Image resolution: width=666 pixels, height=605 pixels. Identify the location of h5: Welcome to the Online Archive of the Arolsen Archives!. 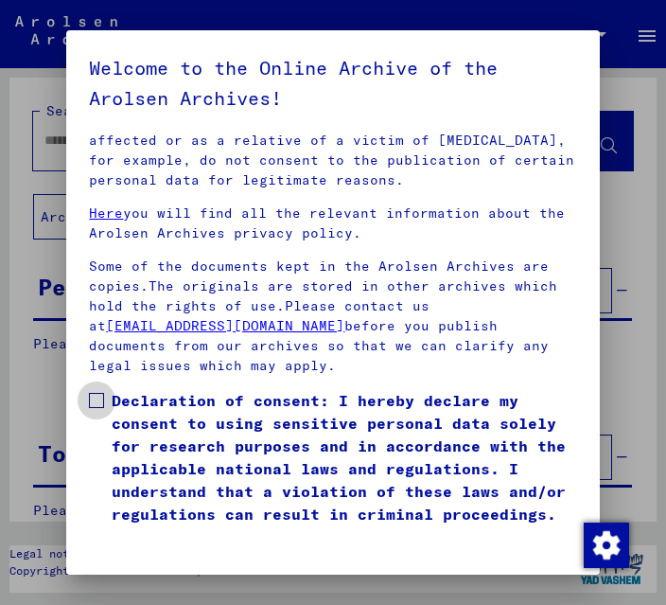
(332, 83).